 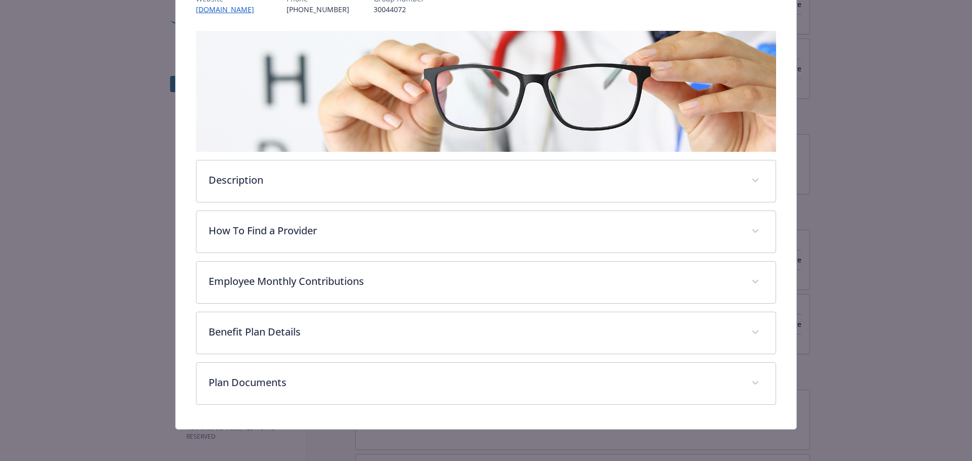 I want to click on img: banner, so click(x=486, y=91).